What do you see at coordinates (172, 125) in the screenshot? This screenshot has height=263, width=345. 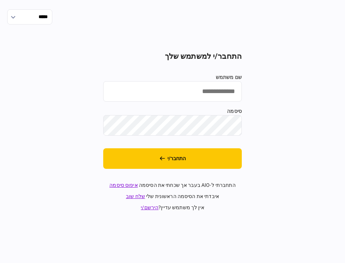 I see `input: סיסמה` at bounding box center [172, 125].